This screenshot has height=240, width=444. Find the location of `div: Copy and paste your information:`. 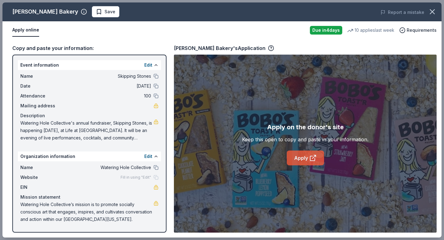

div: Copy and paste your information: is located at coordinates (89, 48).